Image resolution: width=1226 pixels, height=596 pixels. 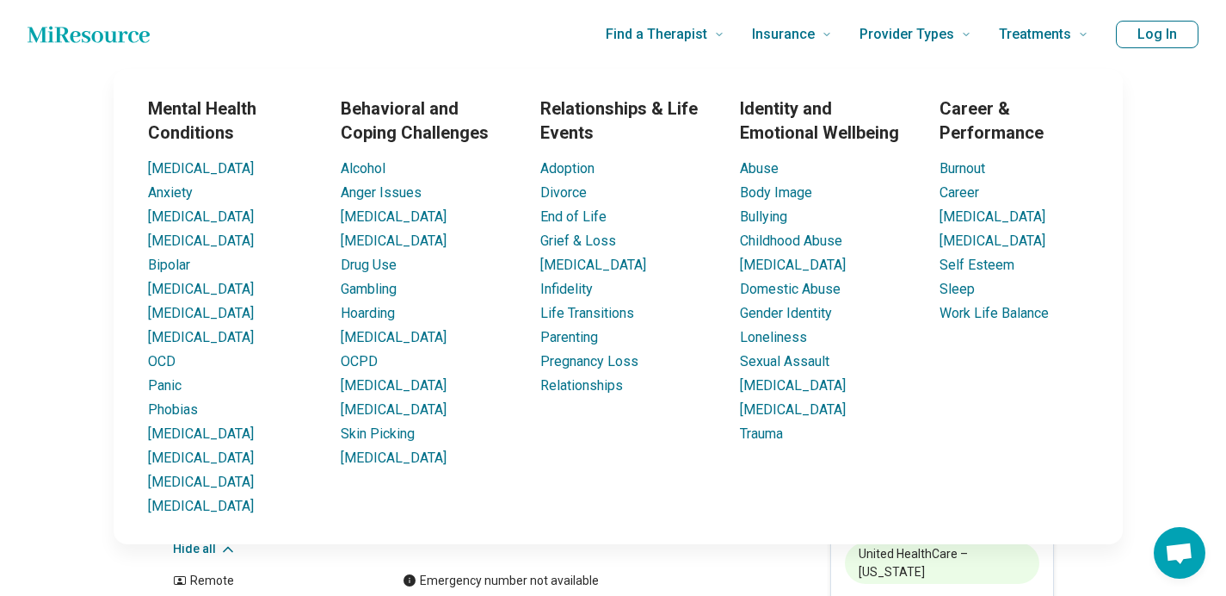 I want to click on a: Parenting, so click(x=569, y=337).